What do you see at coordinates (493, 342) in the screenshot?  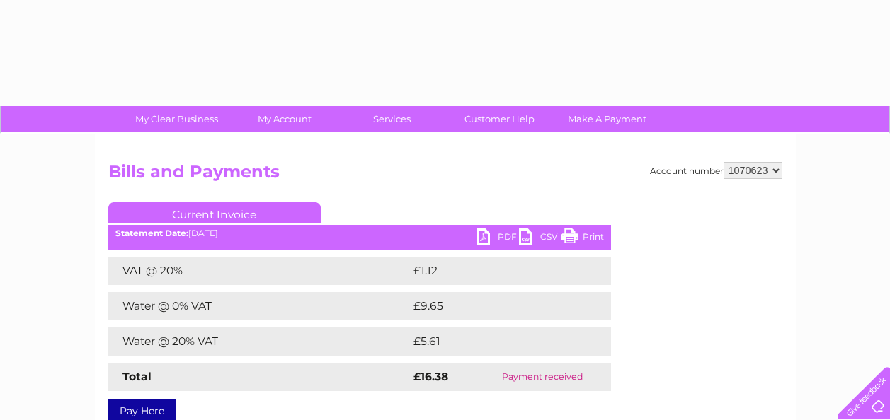 I see `td: £5.61` at bounding box center [493, 342].